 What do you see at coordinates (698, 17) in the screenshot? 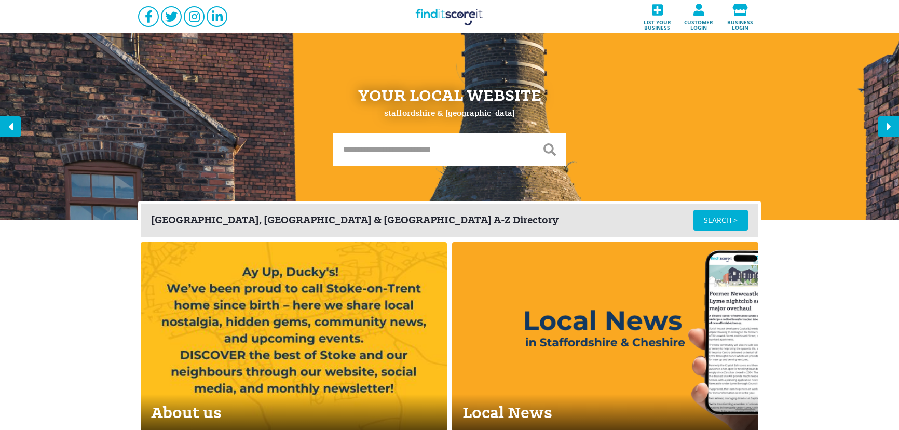
I see `a: Customer login` at bounding box center [698, 17].